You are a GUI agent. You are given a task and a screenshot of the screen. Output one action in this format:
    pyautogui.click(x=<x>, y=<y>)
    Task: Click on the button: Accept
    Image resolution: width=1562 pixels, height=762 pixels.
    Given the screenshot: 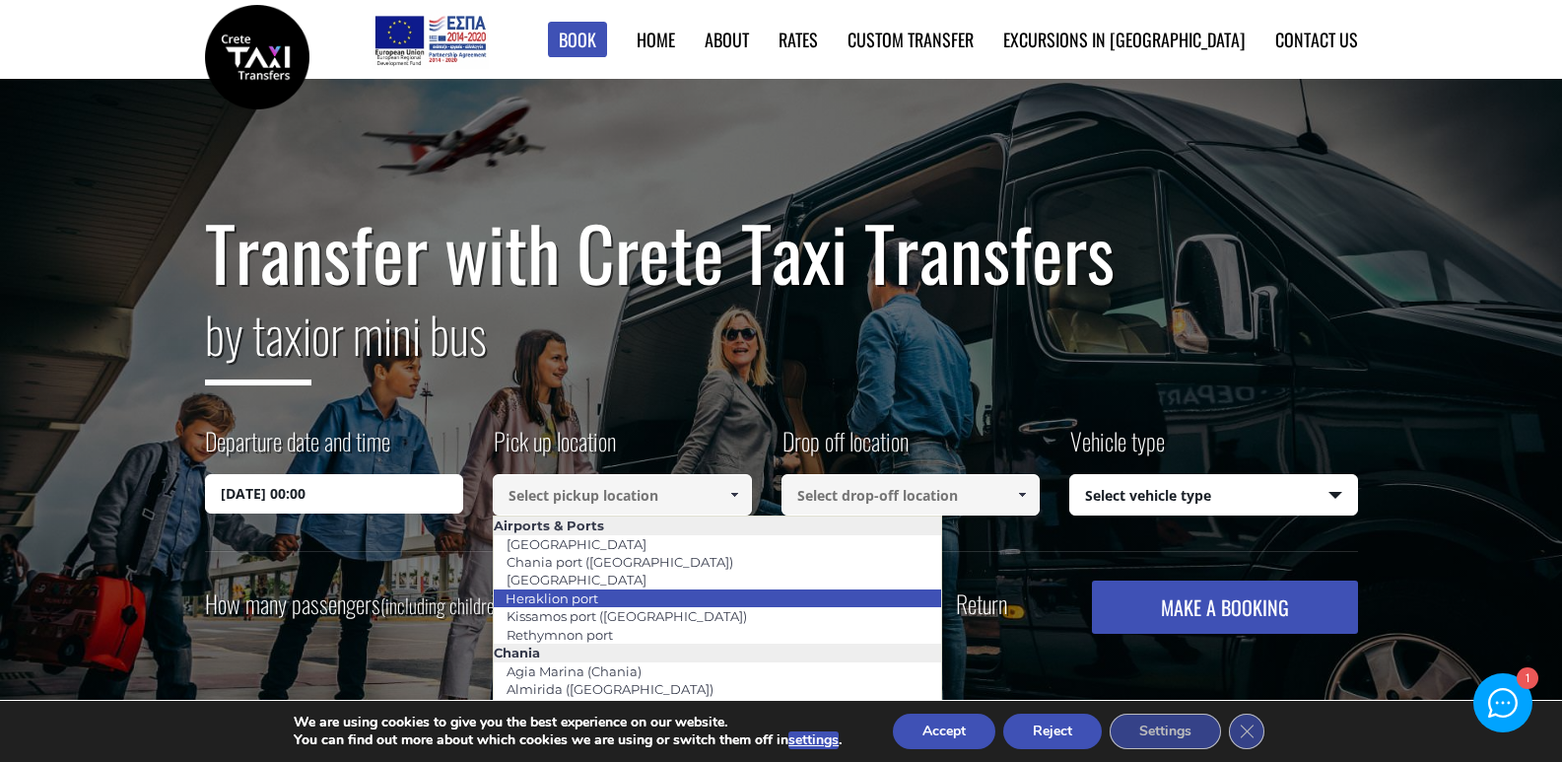 What is the action you would take?
    pyautogui.click(x=944, y=731)
    